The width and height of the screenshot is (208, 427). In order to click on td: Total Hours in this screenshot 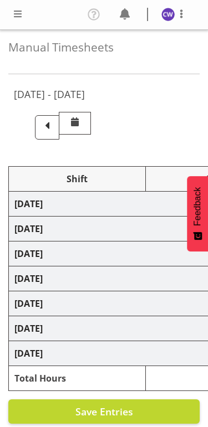, I will do `click(77, 379)`.